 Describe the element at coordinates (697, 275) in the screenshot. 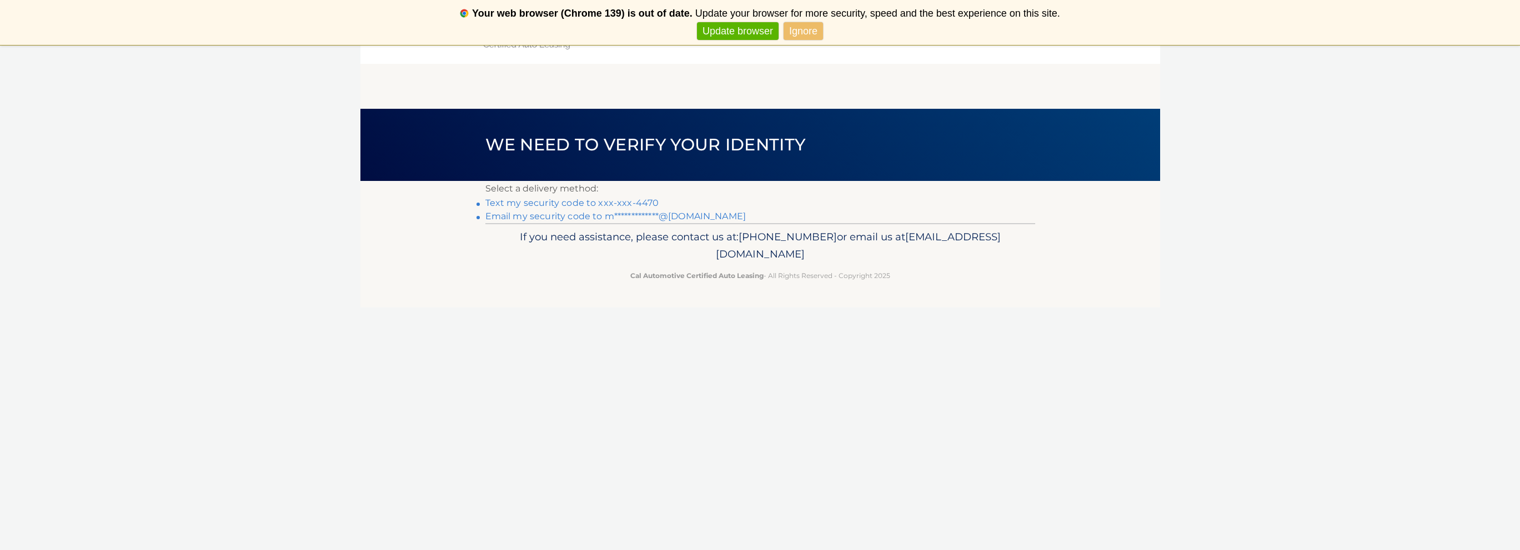

I see `strong: Cal Automotive Certified Auto Leasing` at that location.